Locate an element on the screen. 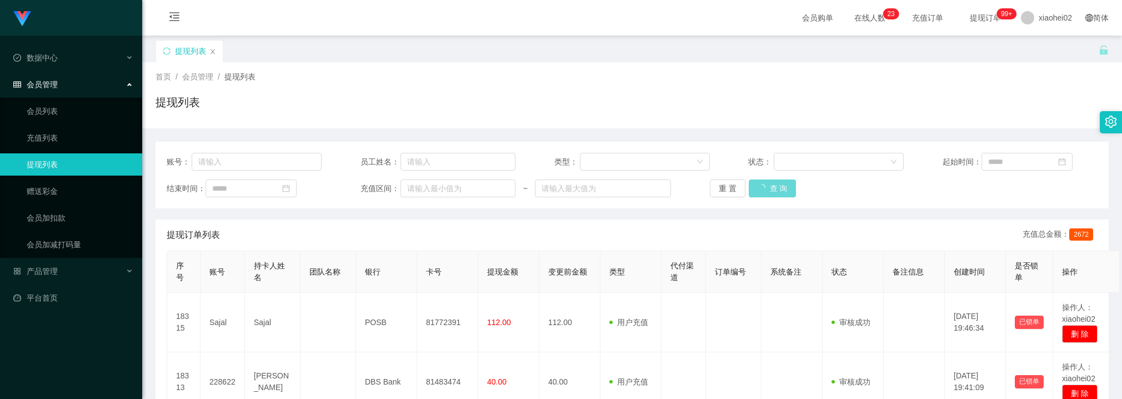 The height and width of the screenshot is (399, 1122). p: 2 is located at coordinates (888, 14).